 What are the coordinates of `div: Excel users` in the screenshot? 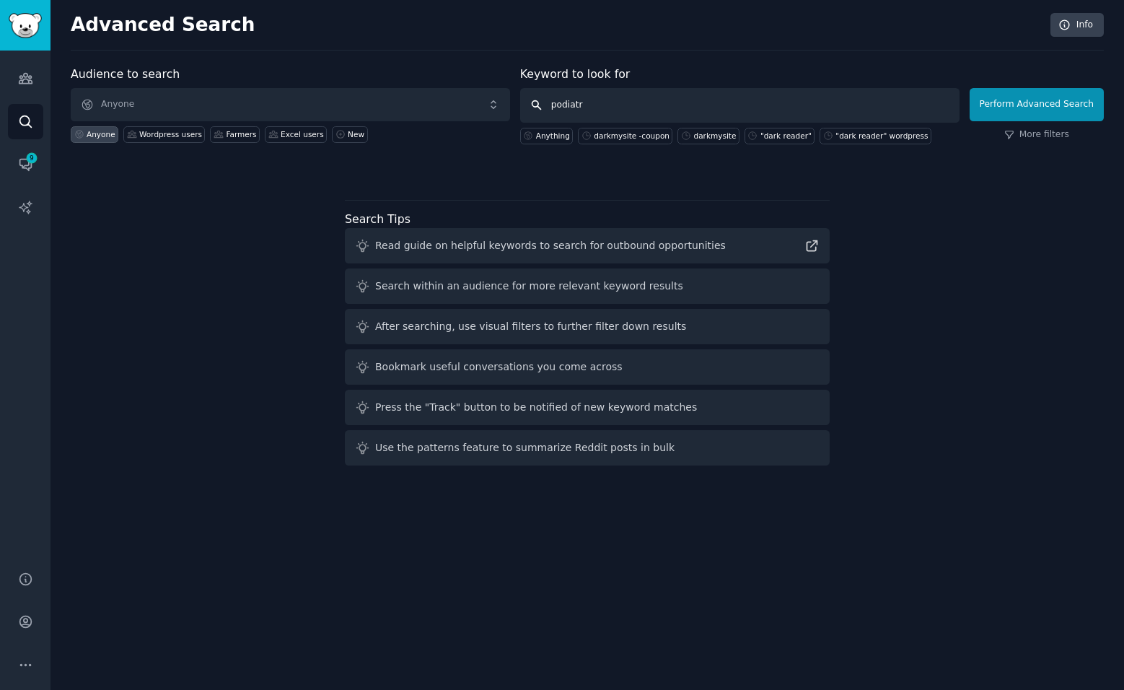 It's located at (302, 134).